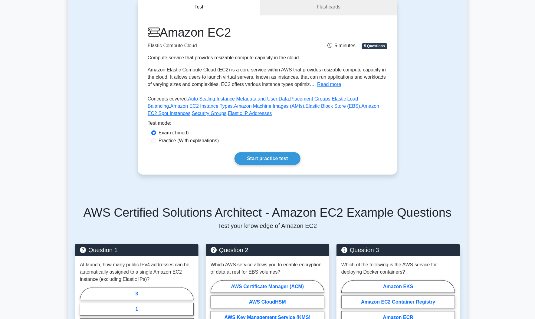 The height and width of the screenshot is (319, 535). Describe the element at coordinates (253, 99) in the screenshot. I see `a: Instance Metadata and User Data` at that location.